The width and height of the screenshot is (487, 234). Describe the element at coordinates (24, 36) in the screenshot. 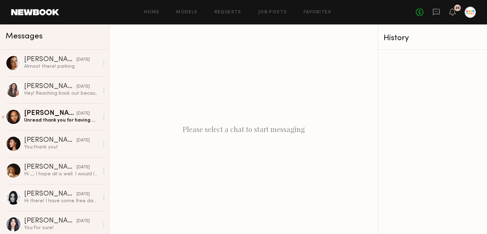

I see `span: Messages` at that location.